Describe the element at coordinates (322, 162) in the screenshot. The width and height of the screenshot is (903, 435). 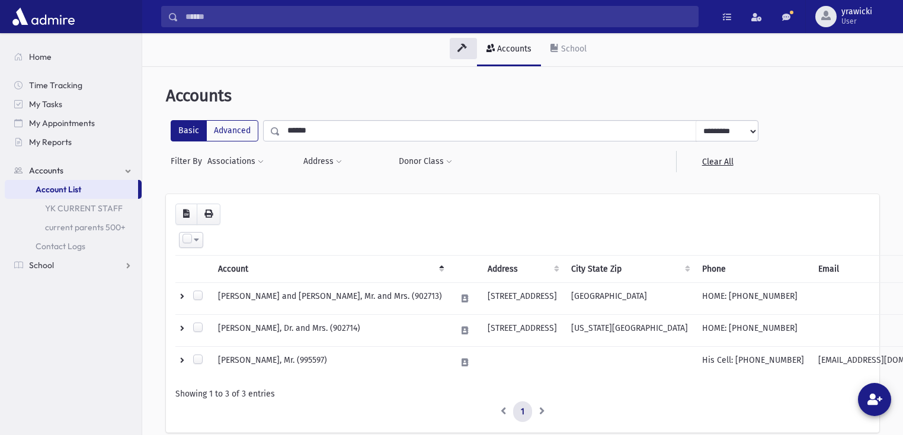
I see `button: Address` at that location.